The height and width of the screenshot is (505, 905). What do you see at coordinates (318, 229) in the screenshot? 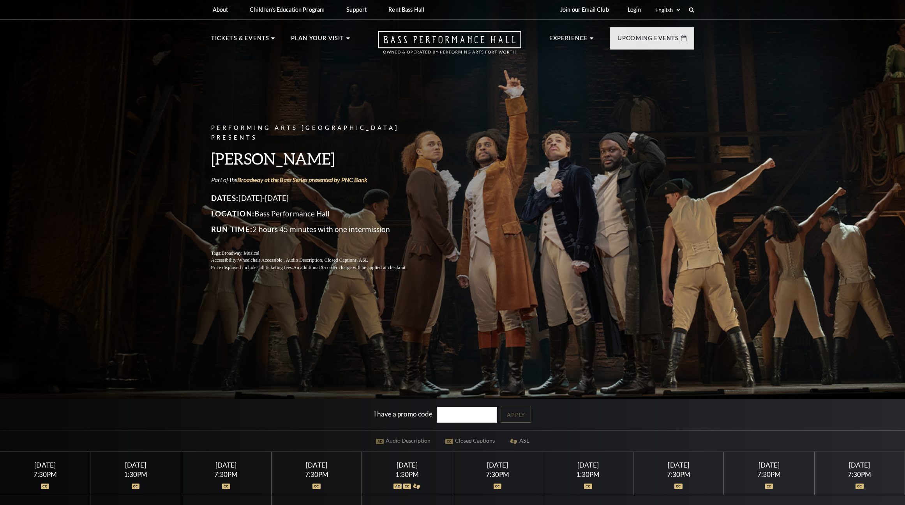
I see `p: 2 hours 45 minutes with one intermission` at bounding box center [318, 229].